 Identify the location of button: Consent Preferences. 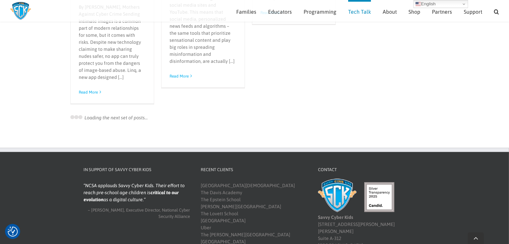
(13, 232).